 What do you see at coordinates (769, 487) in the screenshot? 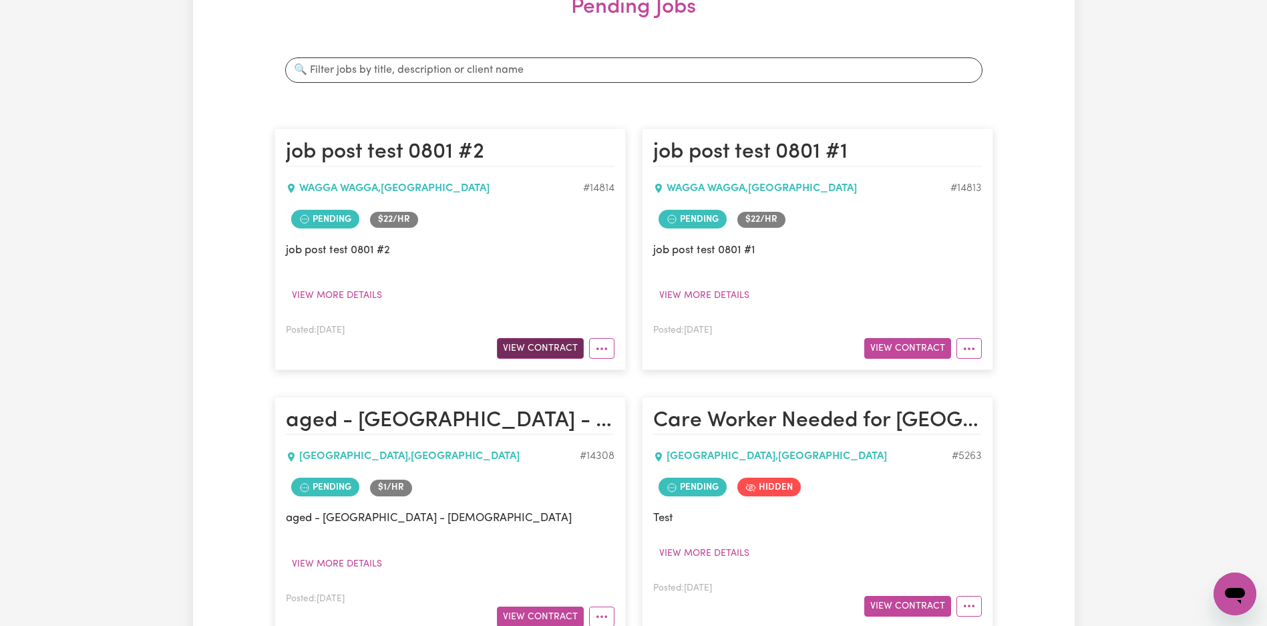
I see `span: Job is hidden` at bounding box center [769, 487].